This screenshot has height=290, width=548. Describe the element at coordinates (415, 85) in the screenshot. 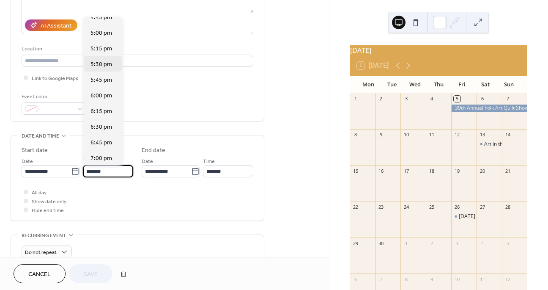

I see `div: Wed` at that location.